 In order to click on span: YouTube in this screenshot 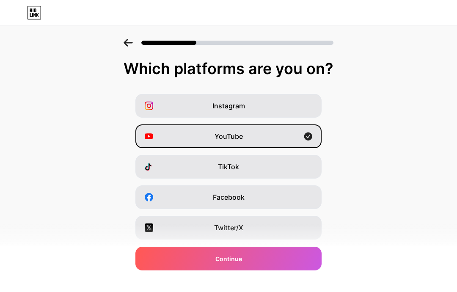, I will do `click(229, 136)`.